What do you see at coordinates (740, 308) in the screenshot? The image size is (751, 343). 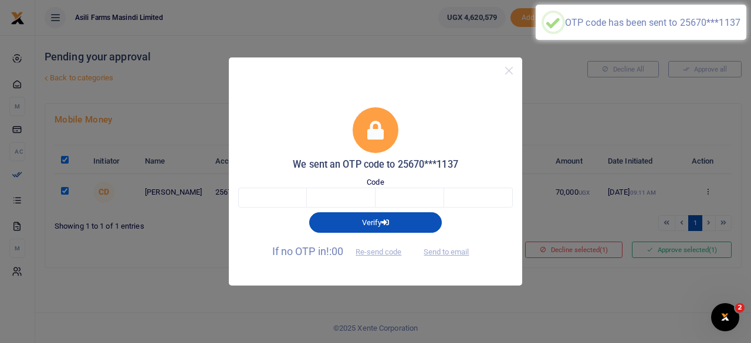 I see `span: 2` at bounding box center [740, 308].